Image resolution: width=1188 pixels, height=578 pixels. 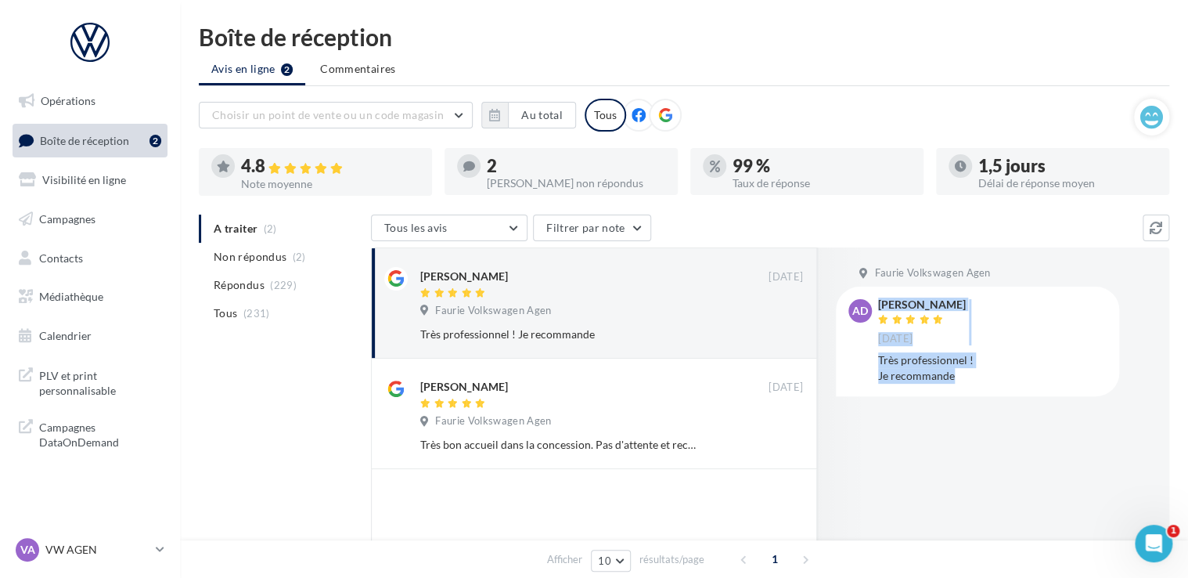 I want to click on a: Campagnes, so click(x=90, y=219).